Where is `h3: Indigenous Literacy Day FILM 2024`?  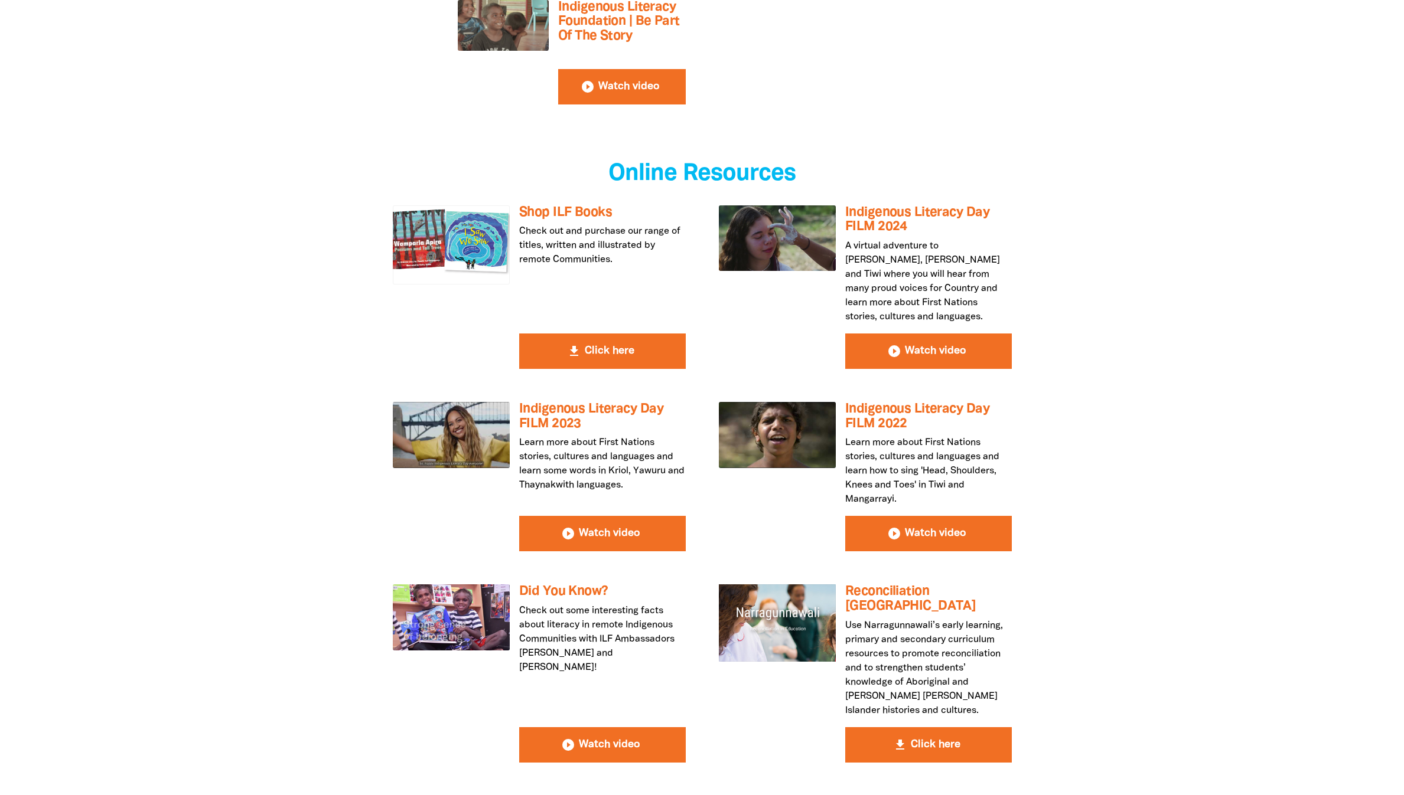
h3: Indigenous Literacy Day FILM 2024 is located at coordinates (928, 220).